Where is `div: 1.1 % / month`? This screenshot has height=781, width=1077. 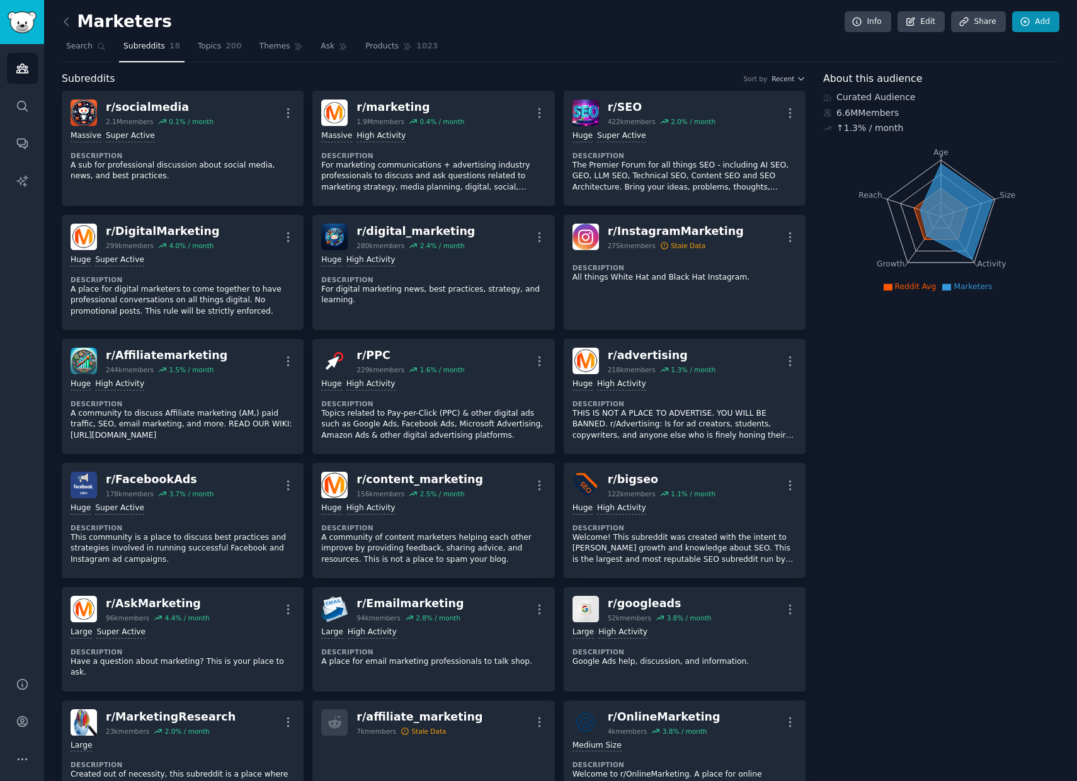 div: 1.1 % / month is located at coordinates (693, 494).